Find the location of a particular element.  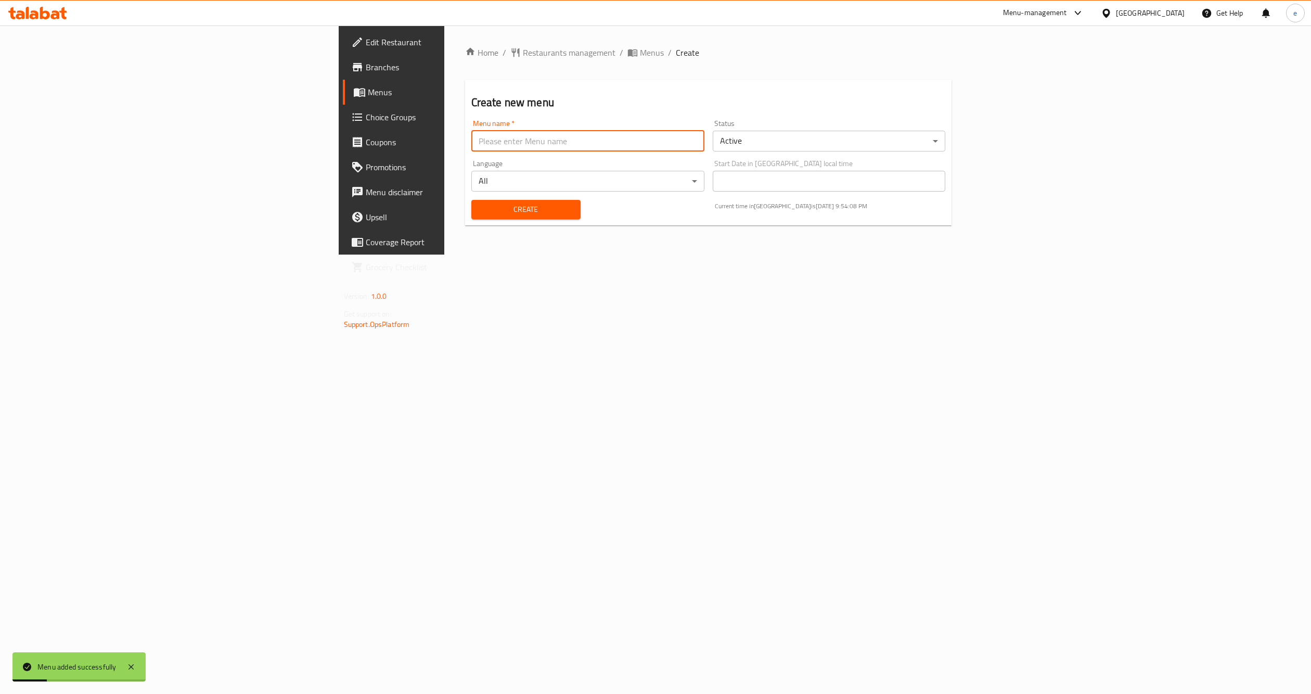

span: Coverage Report is located at coordinates (457, 242).